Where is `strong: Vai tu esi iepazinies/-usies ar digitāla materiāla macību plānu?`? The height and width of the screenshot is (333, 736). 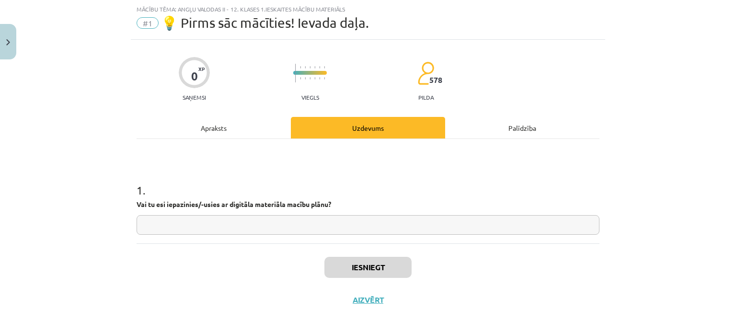
strong: Vai tu esi iepazinies/-usies ar digitāla materiāla macību plānu? is located at coordinates (234, 204).